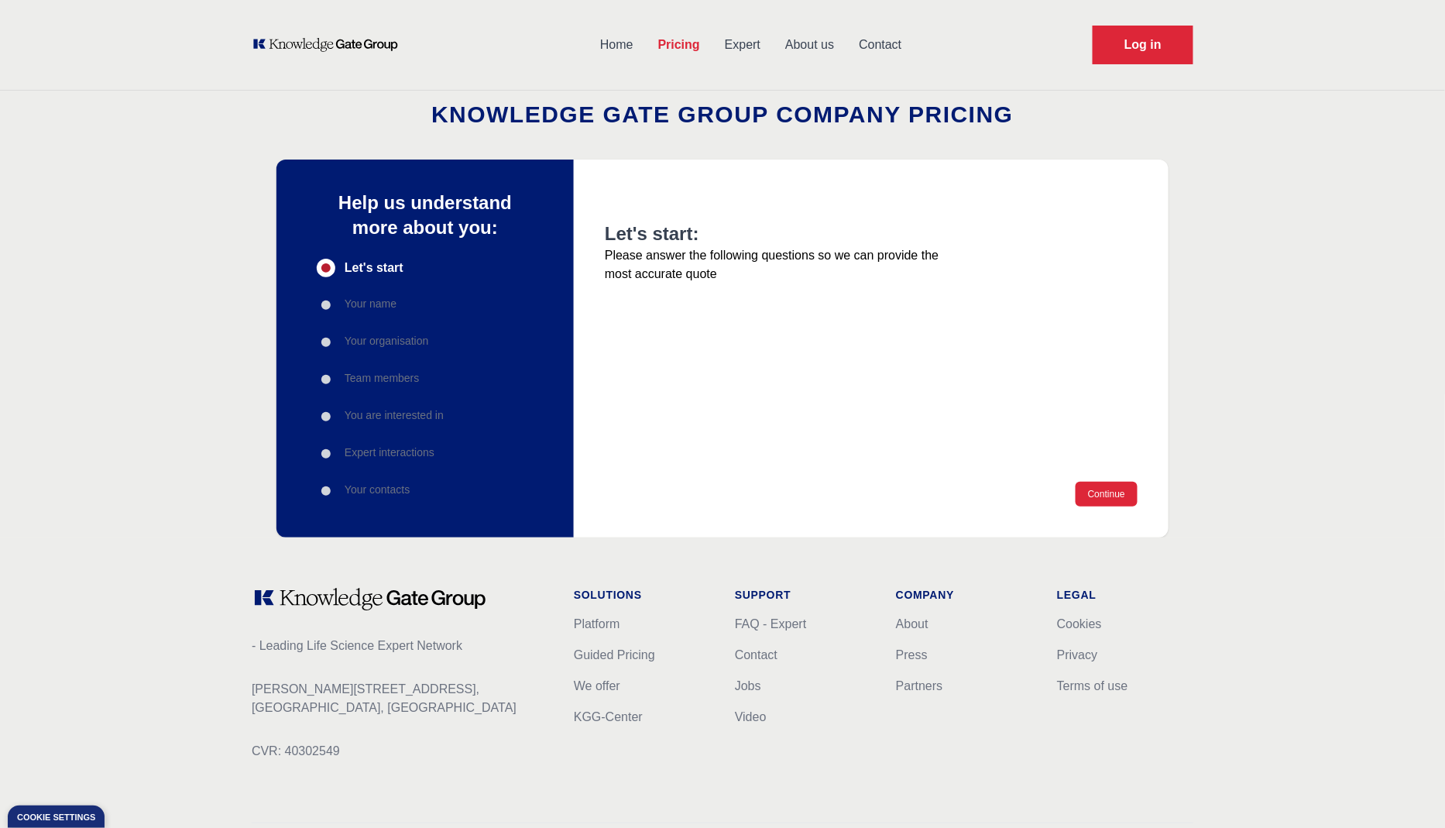  What do you see at coordinates (778, 234) in the screenshot?
I see `h2: Let's start:` at bounding box center [778, 234].